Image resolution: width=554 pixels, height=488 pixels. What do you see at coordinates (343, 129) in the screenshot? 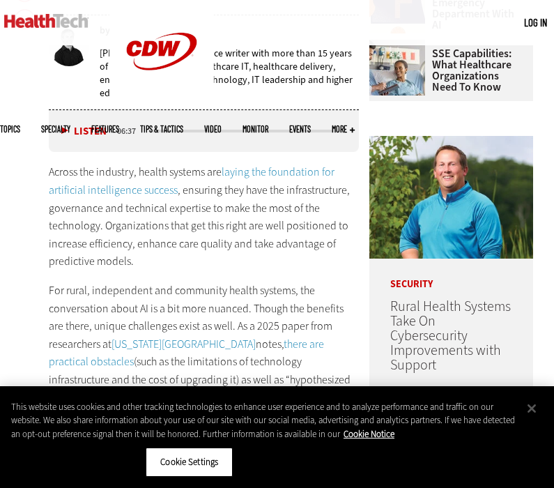
I see `span: More` at bounding box center [343, 129].